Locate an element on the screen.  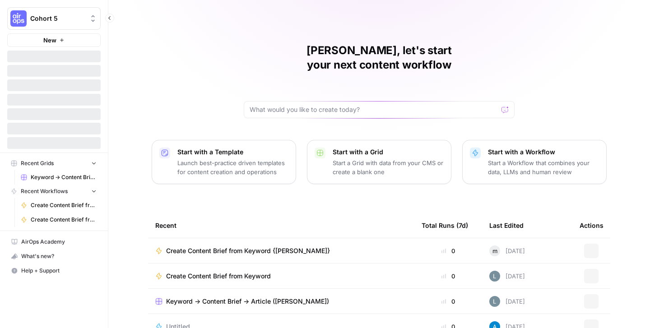
p: Start with a Grid is located at coordinates (388, 152).